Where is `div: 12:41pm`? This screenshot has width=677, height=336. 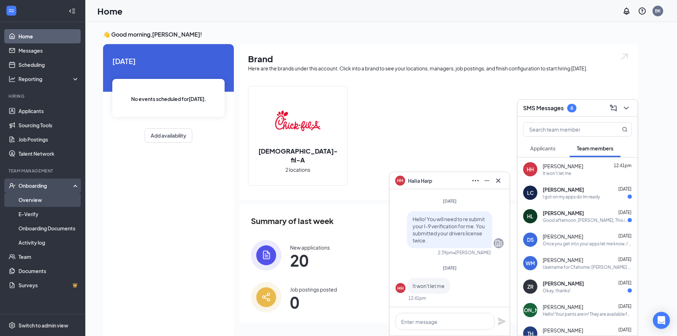
div: 12:41pm is located at coordinates (417, 298).